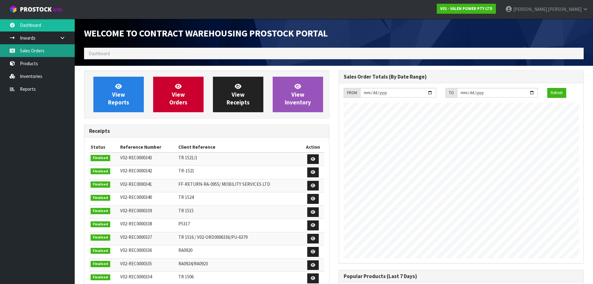  I want to click on div: FROM, so click(352, 93).